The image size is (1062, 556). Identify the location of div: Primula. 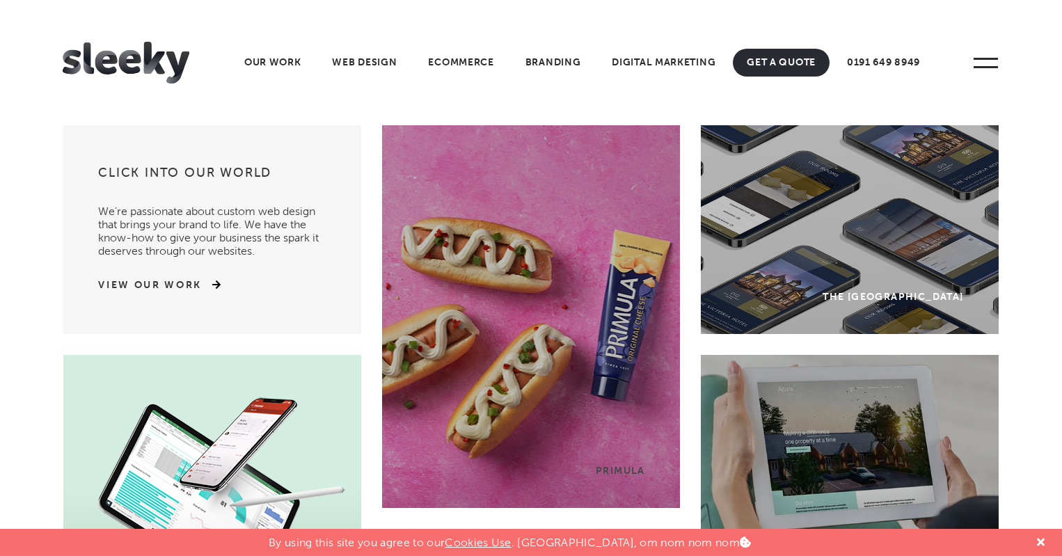
(620, 470).